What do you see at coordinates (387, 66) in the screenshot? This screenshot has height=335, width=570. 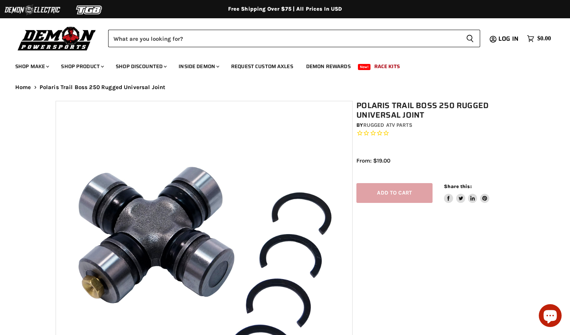 I see `a: Race Kits` at bounding box center [387, 66].